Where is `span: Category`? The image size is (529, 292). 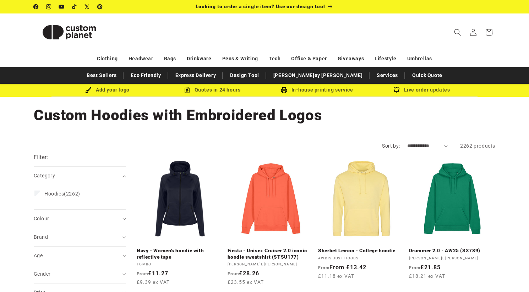 span: Category is located at coordinates (44, 176).